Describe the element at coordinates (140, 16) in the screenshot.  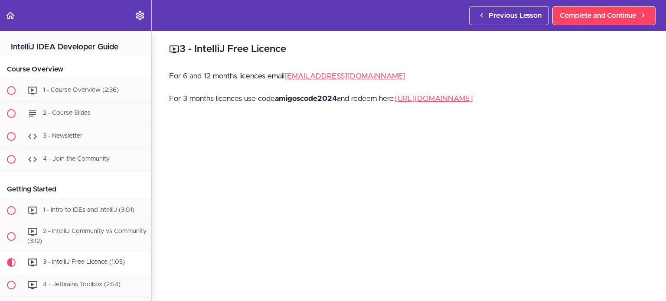
I see `svg: Settings Menu` at that location.